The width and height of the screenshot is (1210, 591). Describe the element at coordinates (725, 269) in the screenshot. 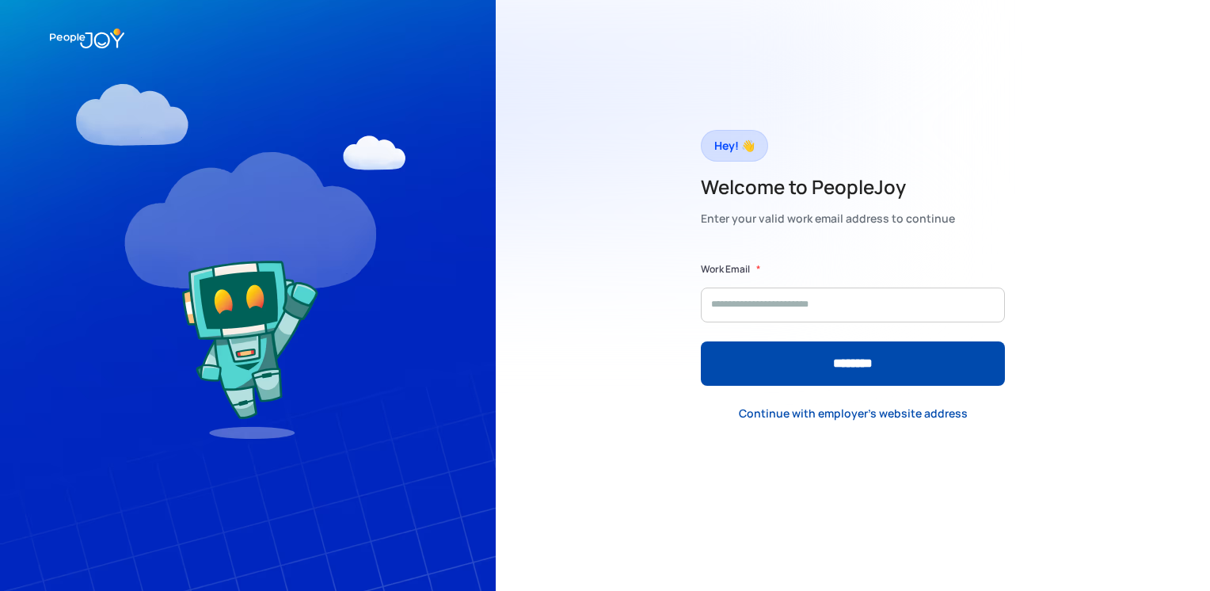

I see `label: Work Email` at that location.